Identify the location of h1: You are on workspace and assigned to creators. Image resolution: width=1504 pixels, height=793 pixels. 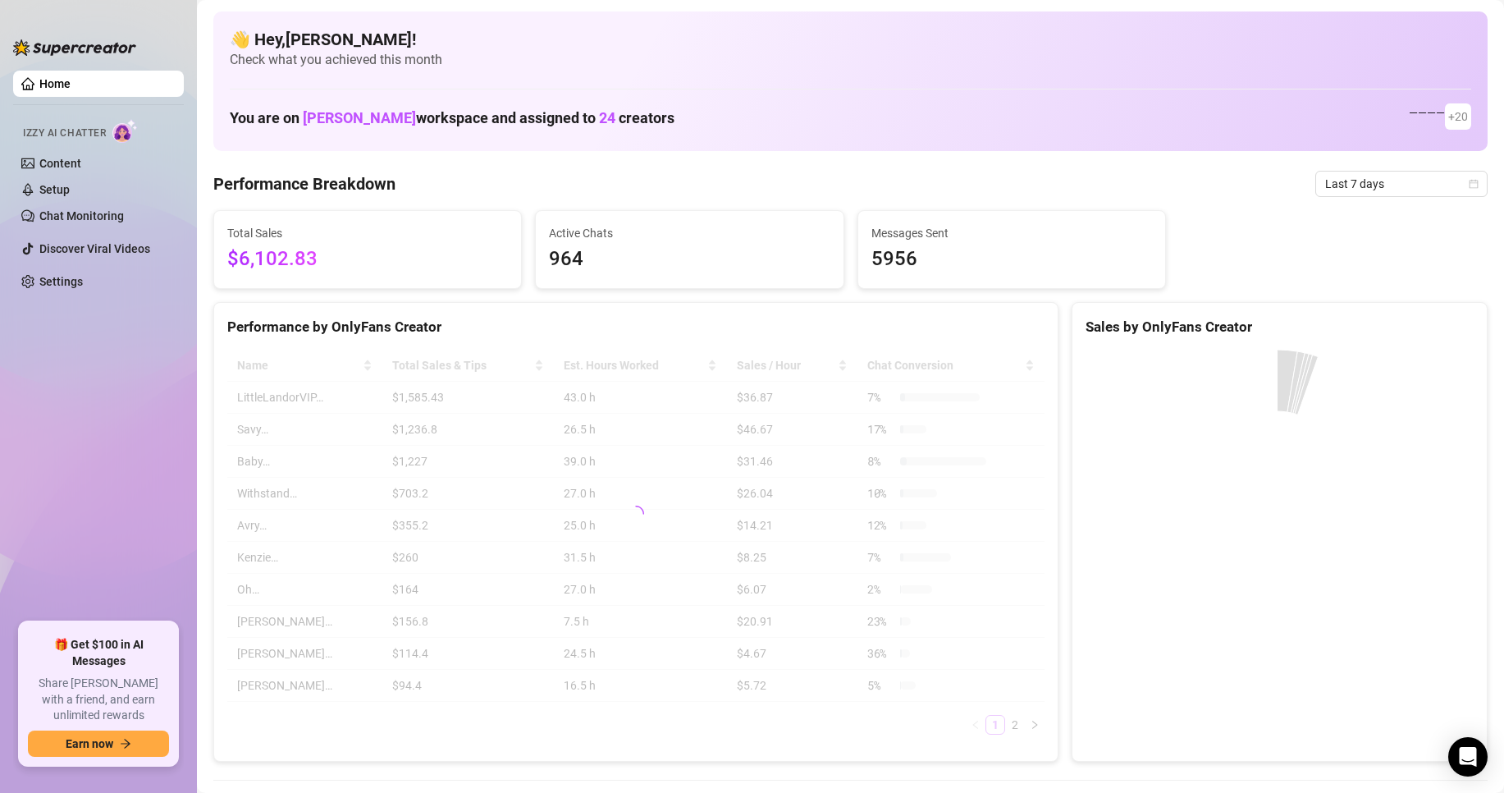
(452, 118).